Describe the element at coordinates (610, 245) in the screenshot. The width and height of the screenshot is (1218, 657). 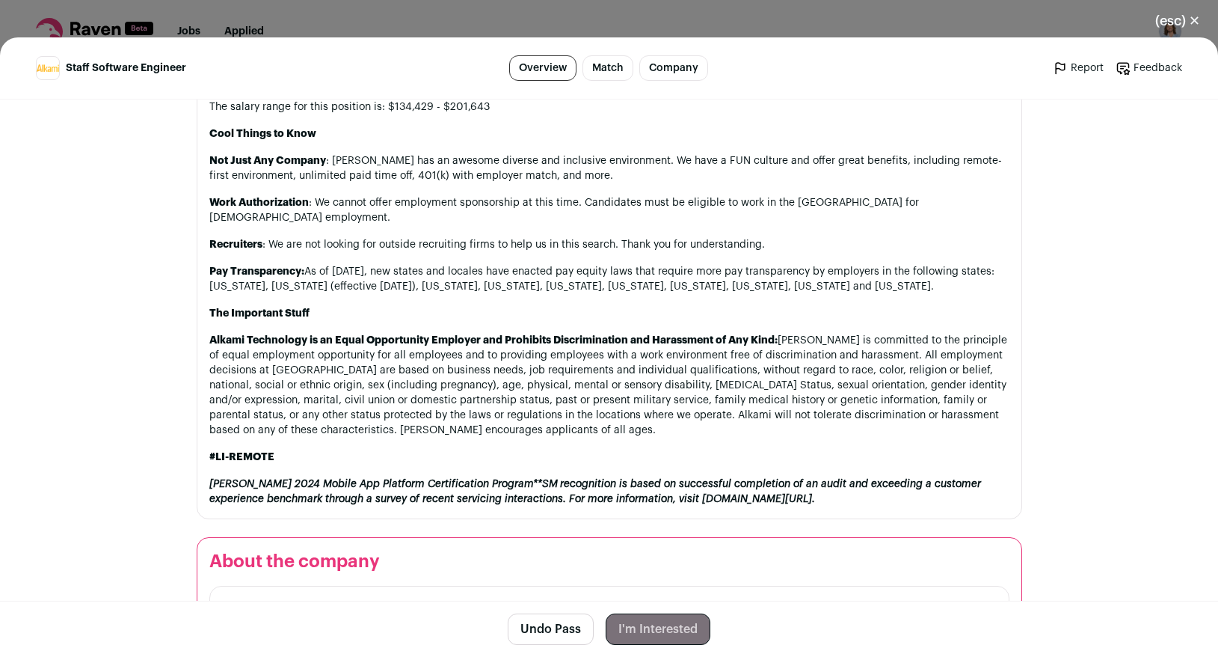
I see `p: : We are not looking for outside recruiting firms to help us in this search. Thank you for unders...` at that location.